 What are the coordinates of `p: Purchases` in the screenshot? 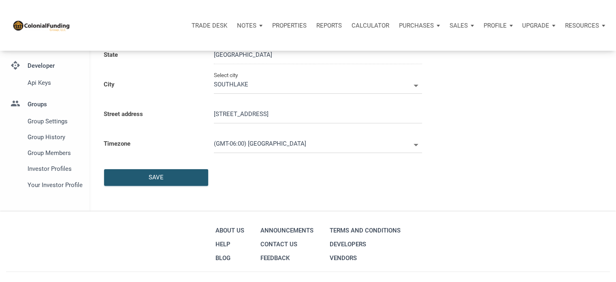 It's located at (417, 26).